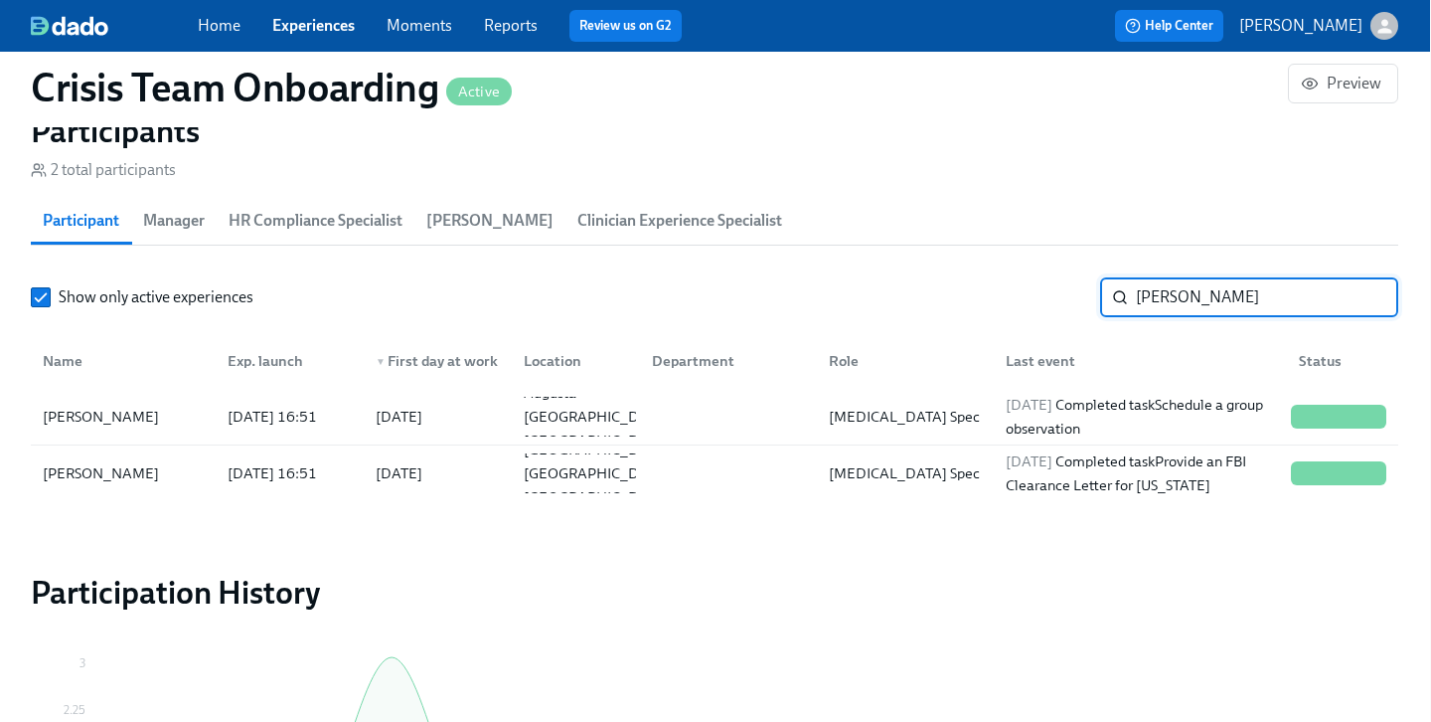  Describe the element at coordinates (1267, 297) in the screenshot. I see `input: Search by name` at that location.